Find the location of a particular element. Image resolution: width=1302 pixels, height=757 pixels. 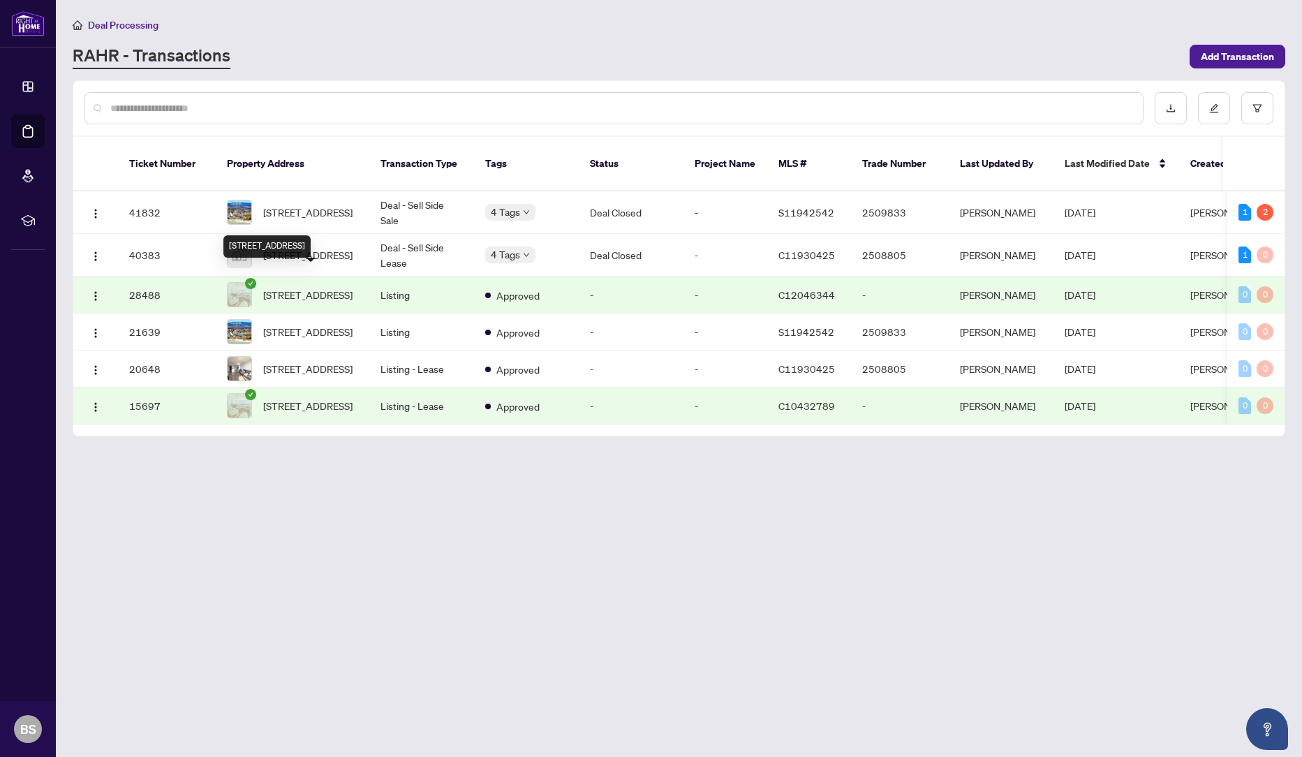

th: Tags is located at coordinates (527, 164).